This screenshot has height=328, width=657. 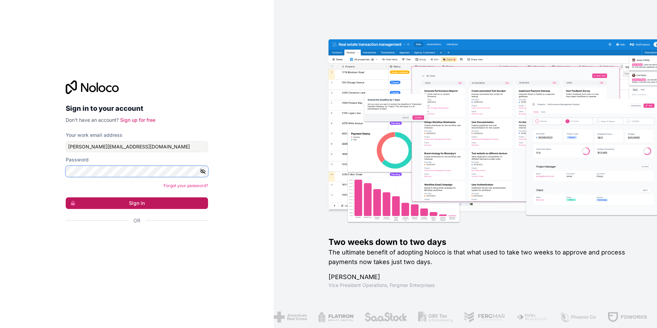 What do you see at coordinates (384, 317) in the screenshot?
I see `img: /assets/saastock-C6Zbiodz.png` at bounding box center [384, 317].